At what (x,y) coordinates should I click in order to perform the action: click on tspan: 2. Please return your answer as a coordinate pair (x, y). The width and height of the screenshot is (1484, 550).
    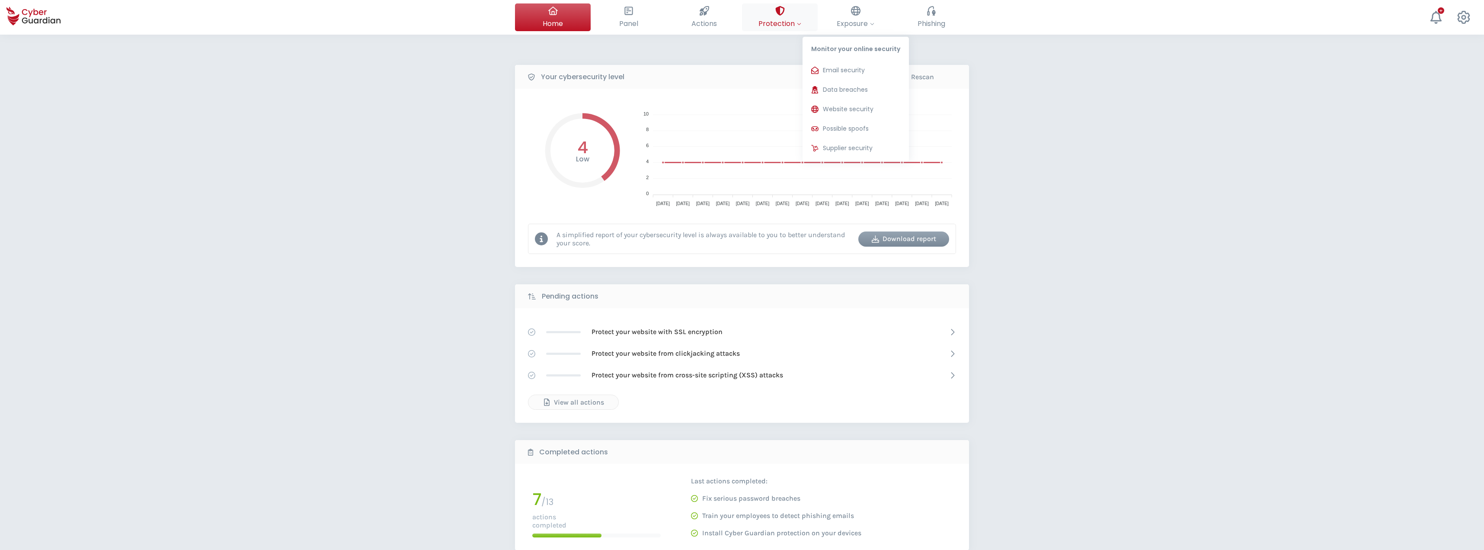
    Looking at the image, I should click on (647, 177).